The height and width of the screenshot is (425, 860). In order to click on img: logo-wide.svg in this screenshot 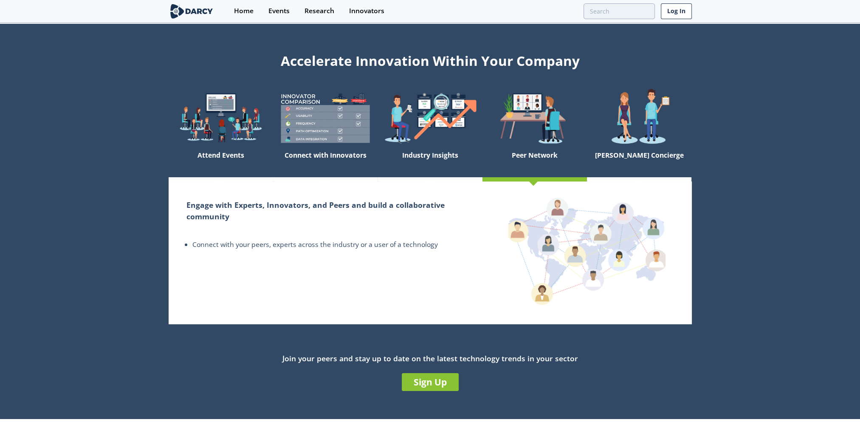, I will do `click(191, 11)`.